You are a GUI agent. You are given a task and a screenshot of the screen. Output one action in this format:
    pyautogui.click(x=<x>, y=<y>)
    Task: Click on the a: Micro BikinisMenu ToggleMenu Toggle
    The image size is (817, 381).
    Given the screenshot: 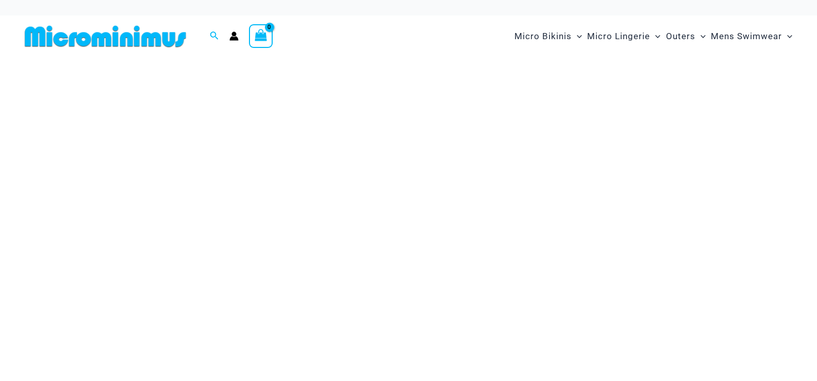 What is the action you would take?
    pyautogui.click(x=548, y=36)
    